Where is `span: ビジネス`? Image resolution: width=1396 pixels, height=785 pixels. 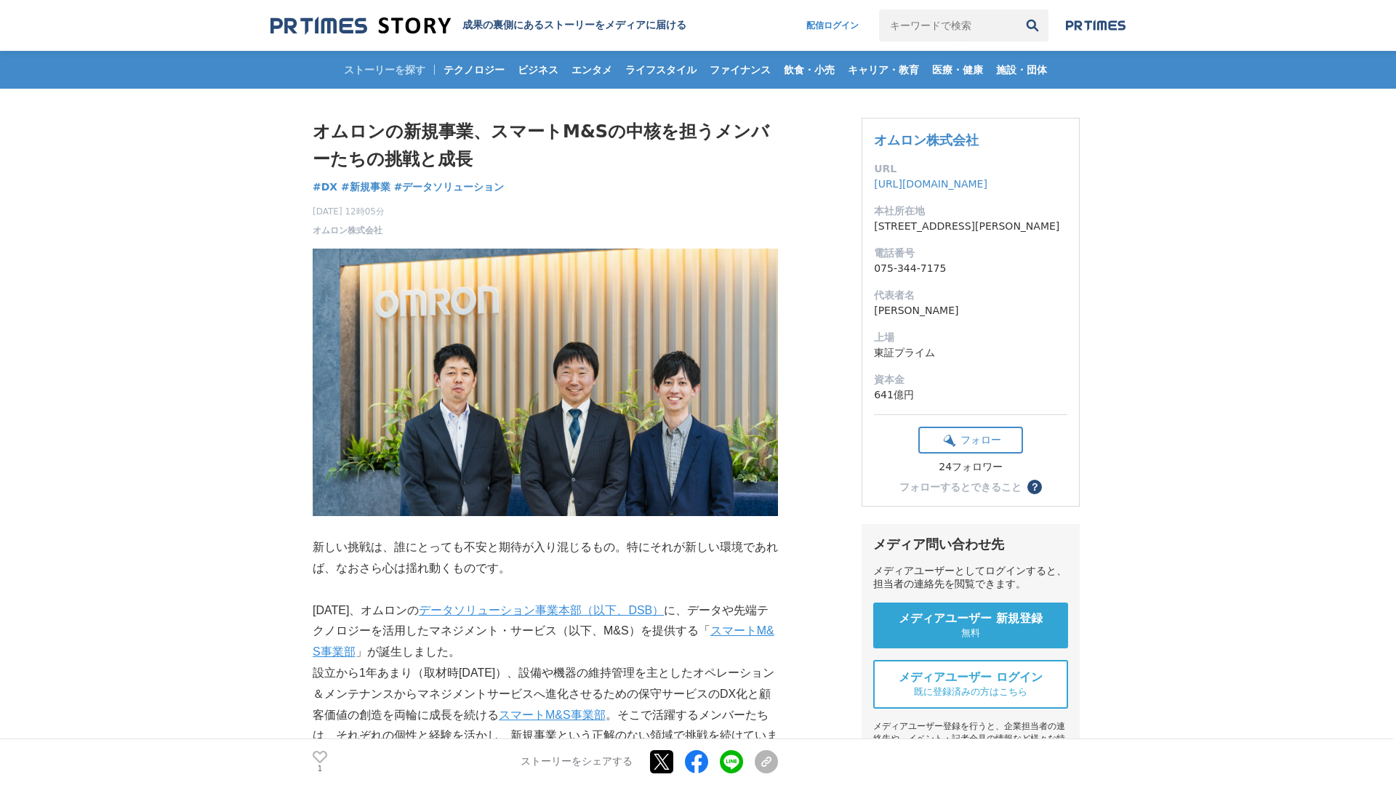 span: ビジネス is located at coordinates (538, 70).